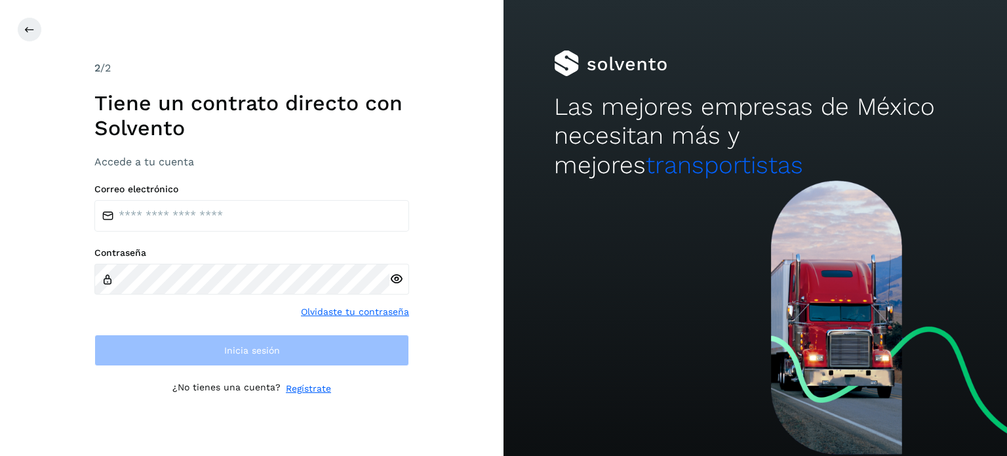  Describe the element at coordinates (252, 350) in the screenshot. I see `button: Inicia sesión` at that location.